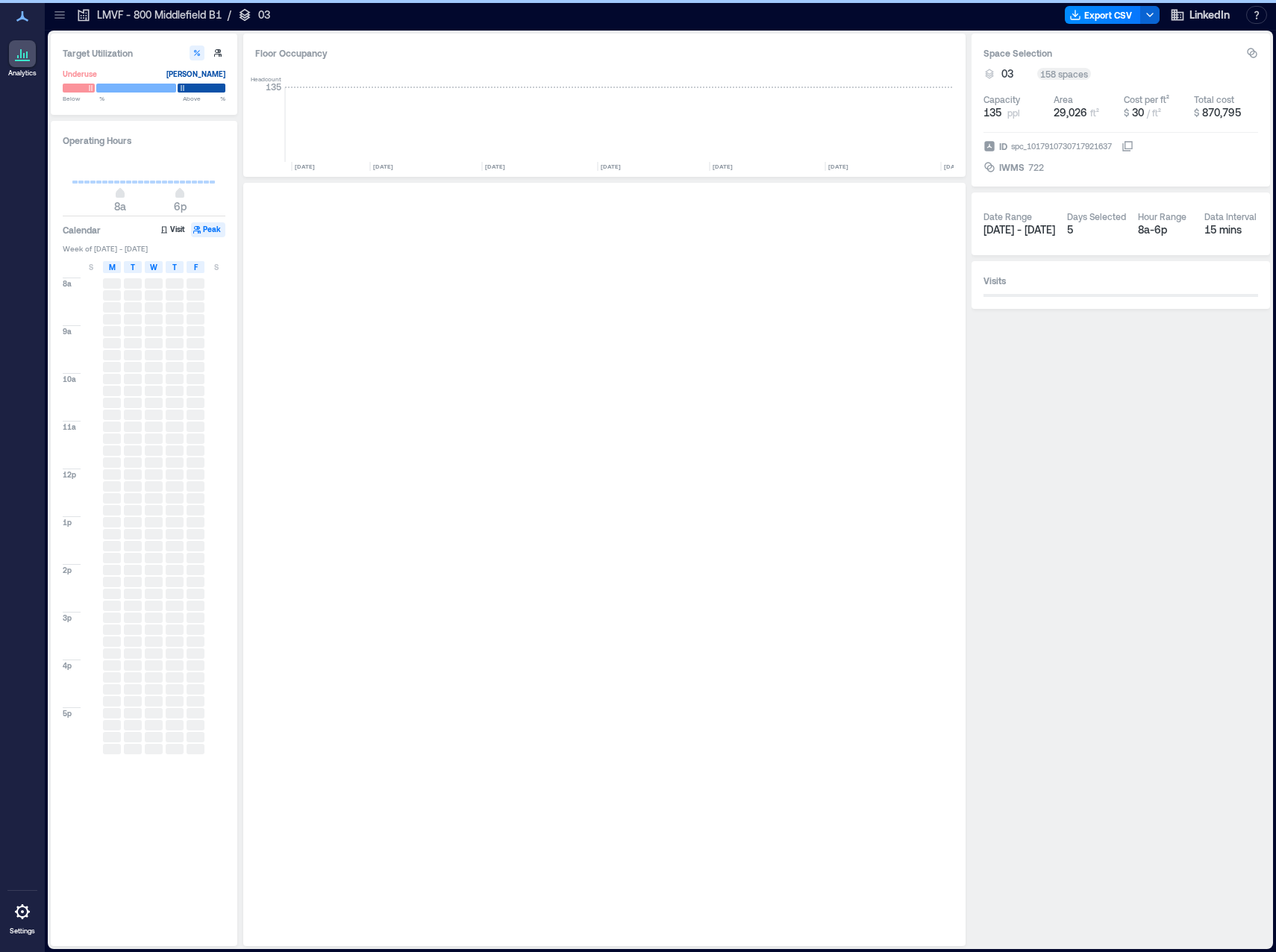 The width and height of the screenshot is (1276, 952). Describe the element at coordinates (154, 267) in the screenshot. I see `span: W` at that location.